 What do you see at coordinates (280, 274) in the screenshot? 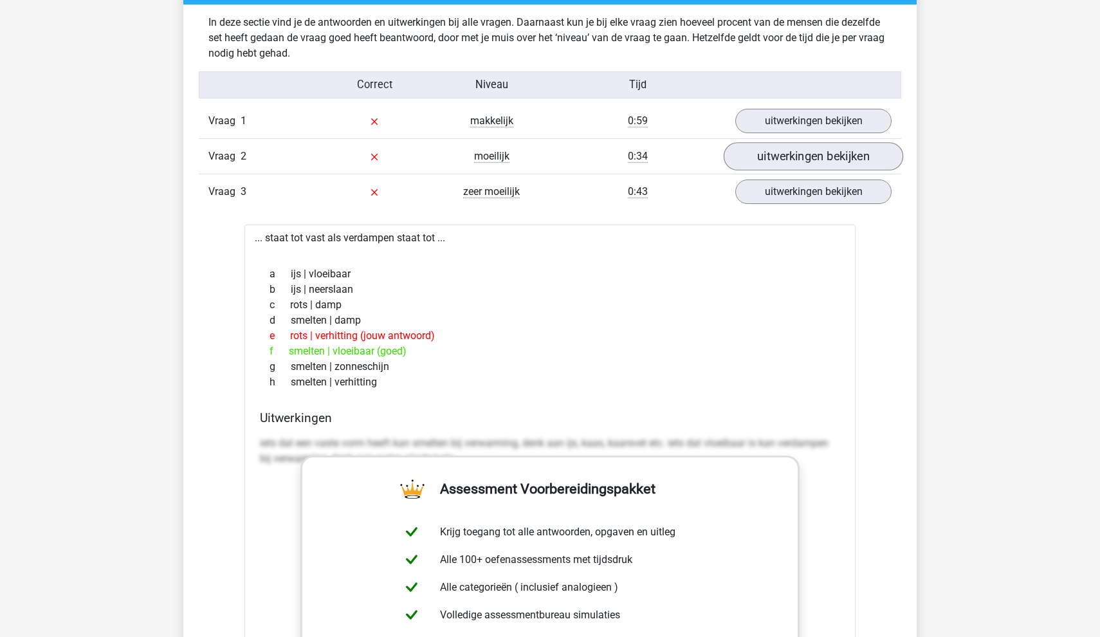
I see `span: a` at bounding box center [280, 274].